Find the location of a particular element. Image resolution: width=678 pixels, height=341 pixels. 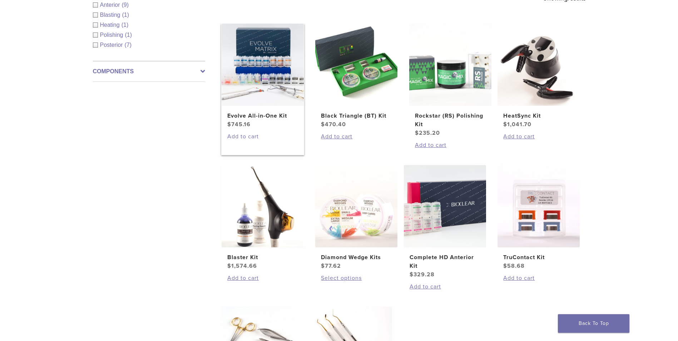

span: Polishing is located at coordinates (113, 35).